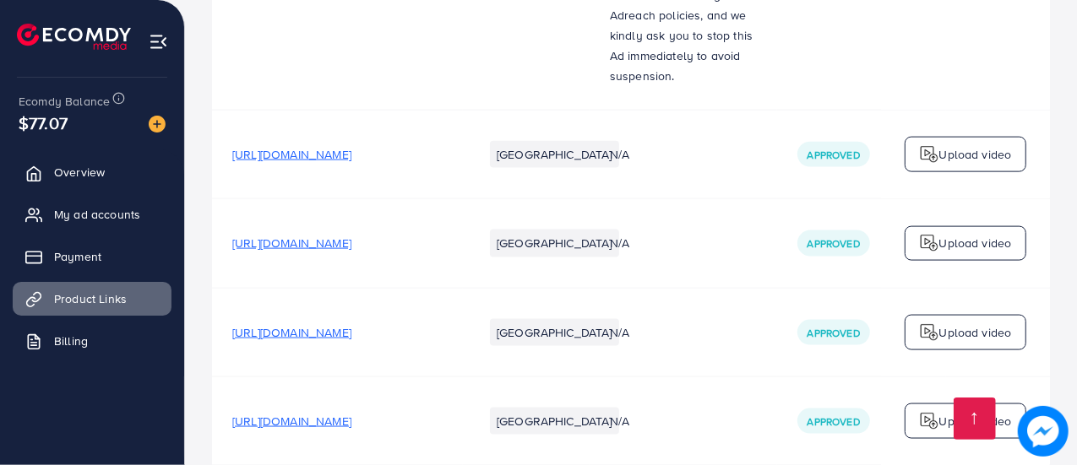  What do you see at coordinates (97, 215) in the screenshot?
I see `span: My ad accounts` at bounding box center [97, 215].